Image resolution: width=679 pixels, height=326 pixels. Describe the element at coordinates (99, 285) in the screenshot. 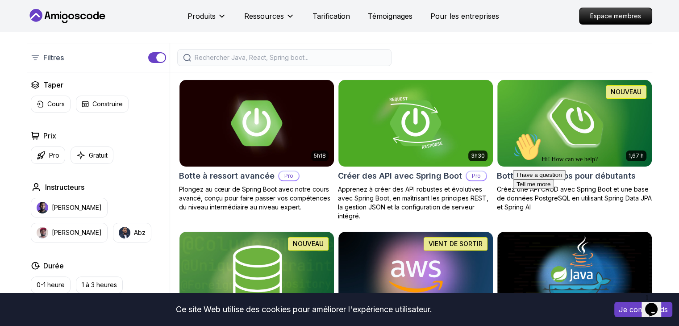

I see `font: 1 à 3 heures` at that location.